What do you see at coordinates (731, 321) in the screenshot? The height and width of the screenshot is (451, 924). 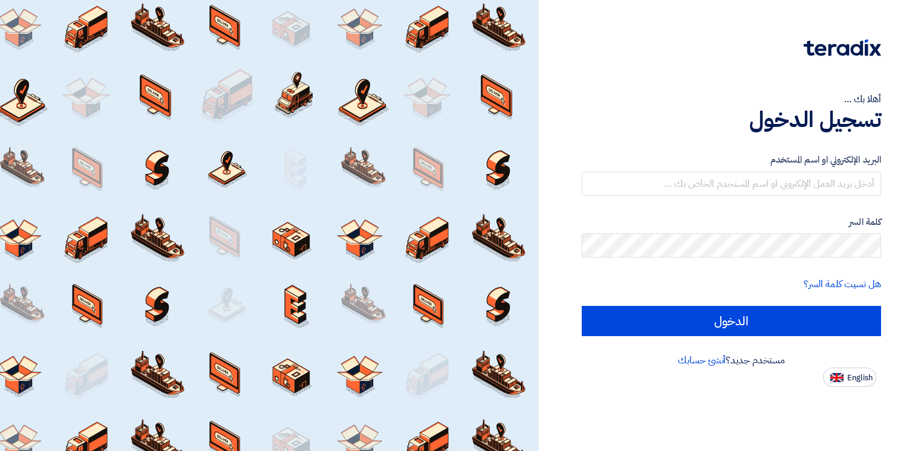 I see `input: الدخول` at bounding box center [731, 321].